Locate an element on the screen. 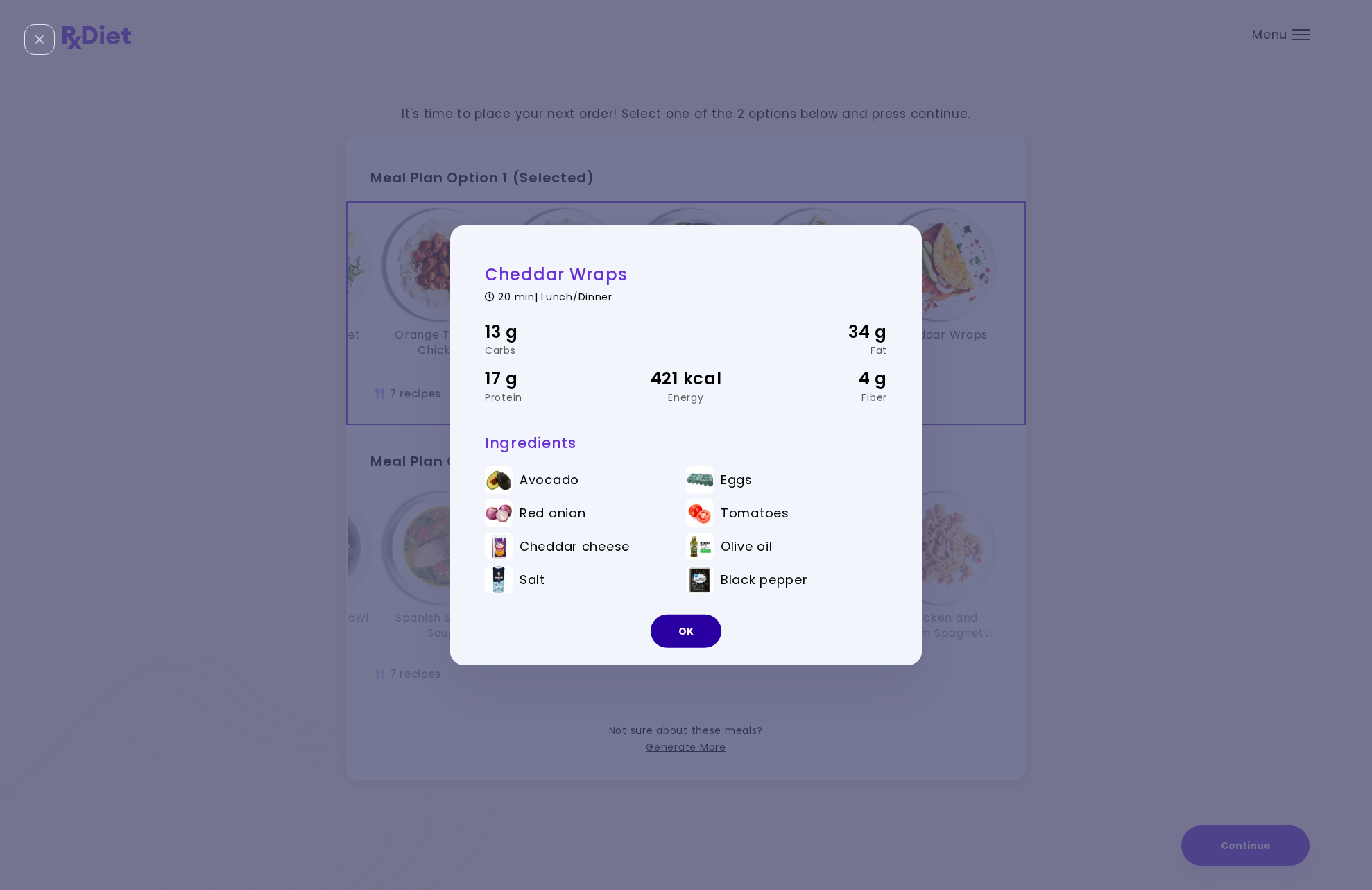 Image resolution: width=1372 pixels, height=890 pixels. span: Olive oil is located at coordinates (746, 546).